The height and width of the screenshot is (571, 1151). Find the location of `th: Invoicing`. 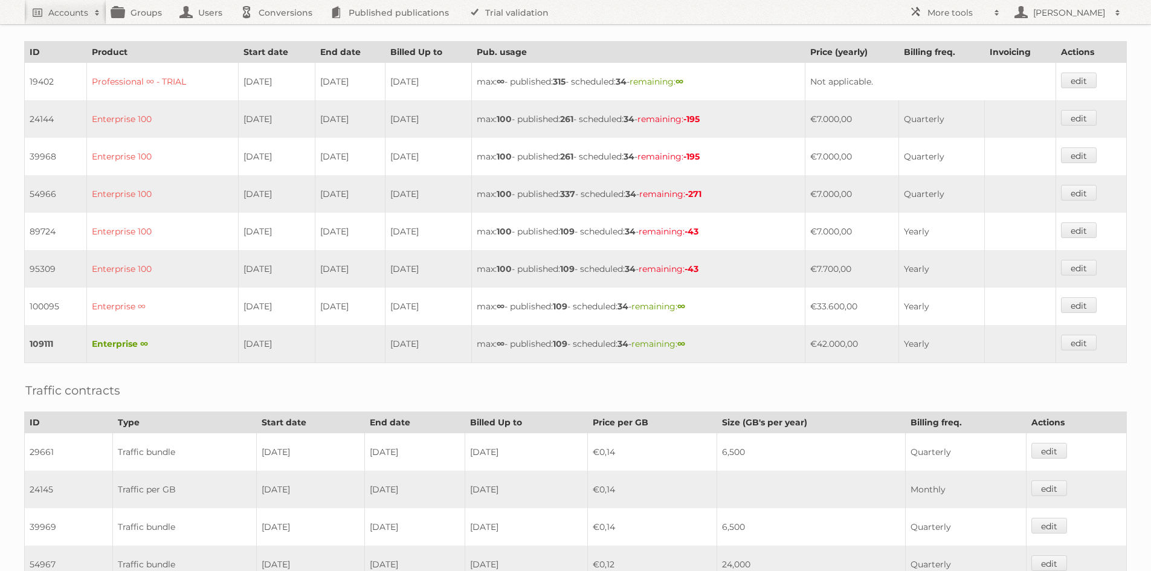

th: Invoicing is located at coordinates (1020, 52).